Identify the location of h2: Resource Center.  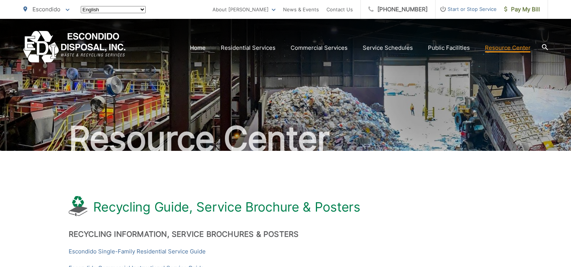
(286, 139).